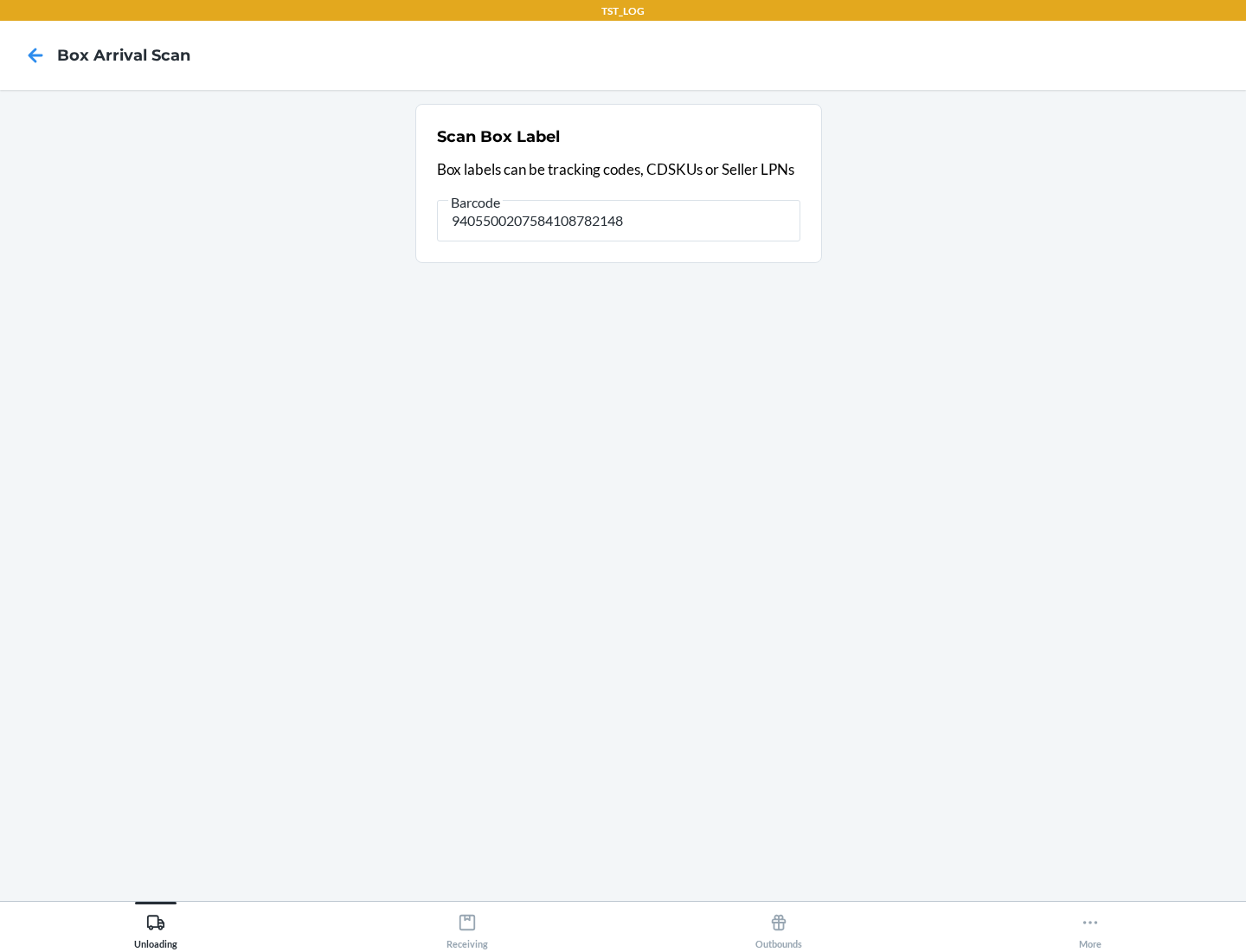 Image resolution: width=1246 pixels, height=952 pixels. Describe the element at coordinates (779, 928) in the screenshot. I see `div: Outbounds` at that location.